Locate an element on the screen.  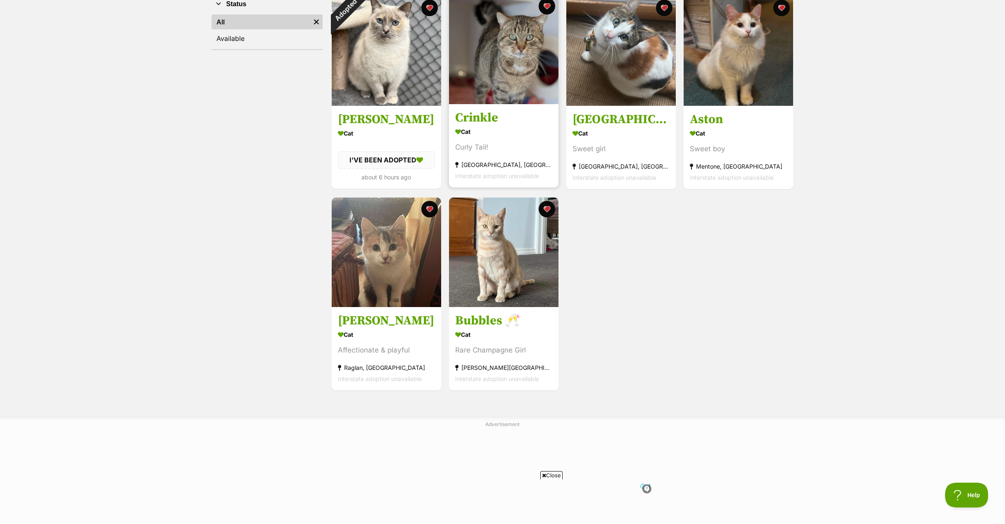
img: Peachey is located at coordinates (386, 252).